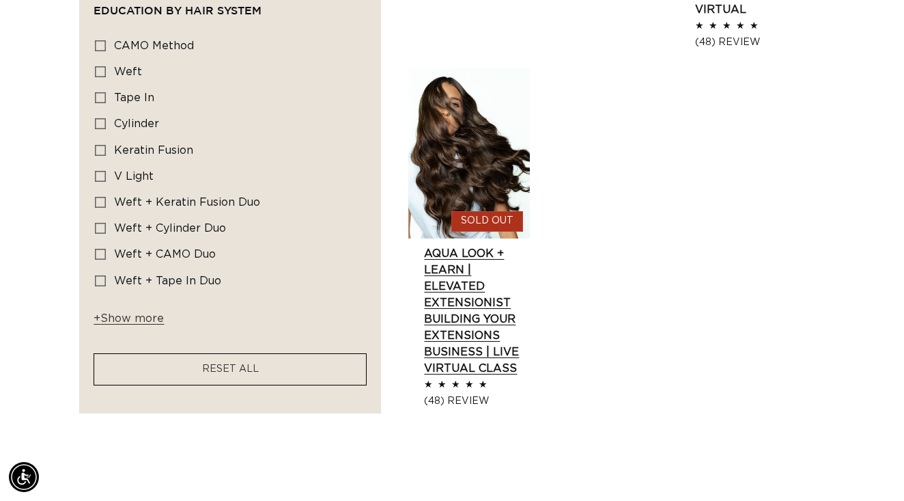  What do you see at coordinates (170, 228) in the screenshot?
I see `span: Weft + Cylinder Duo` at bounding box center [170, 228].